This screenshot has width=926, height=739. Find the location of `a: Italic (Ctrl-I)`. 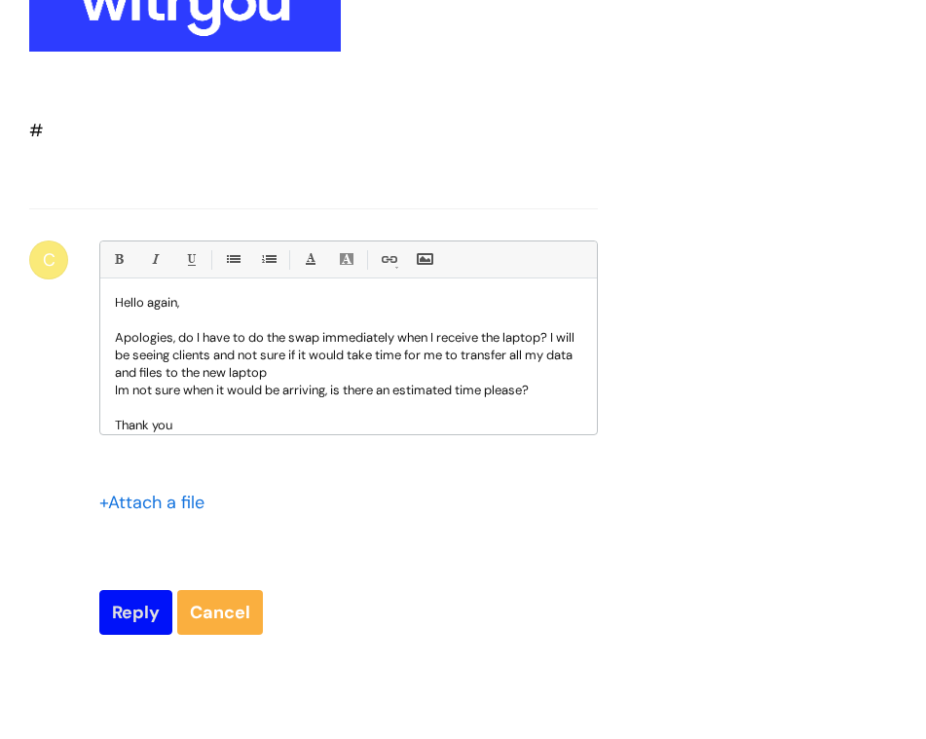

a: Italic (Ctrl-I) is located at coordinates (154, 259).